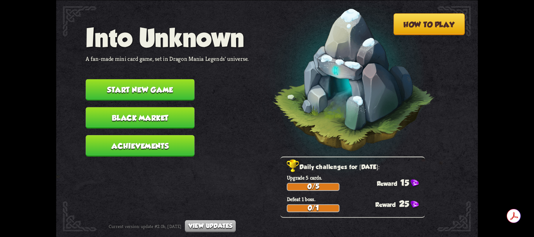  I want to click on p: Defeat 1 boss., so click(356, 199).